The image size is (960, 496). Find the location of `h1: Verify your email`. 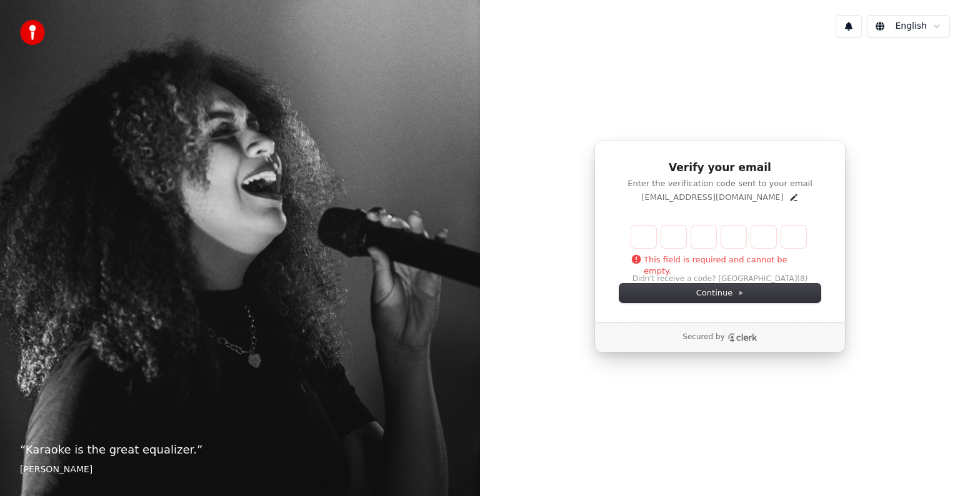

h1: Verify your email is located at coordinates (720, 168).